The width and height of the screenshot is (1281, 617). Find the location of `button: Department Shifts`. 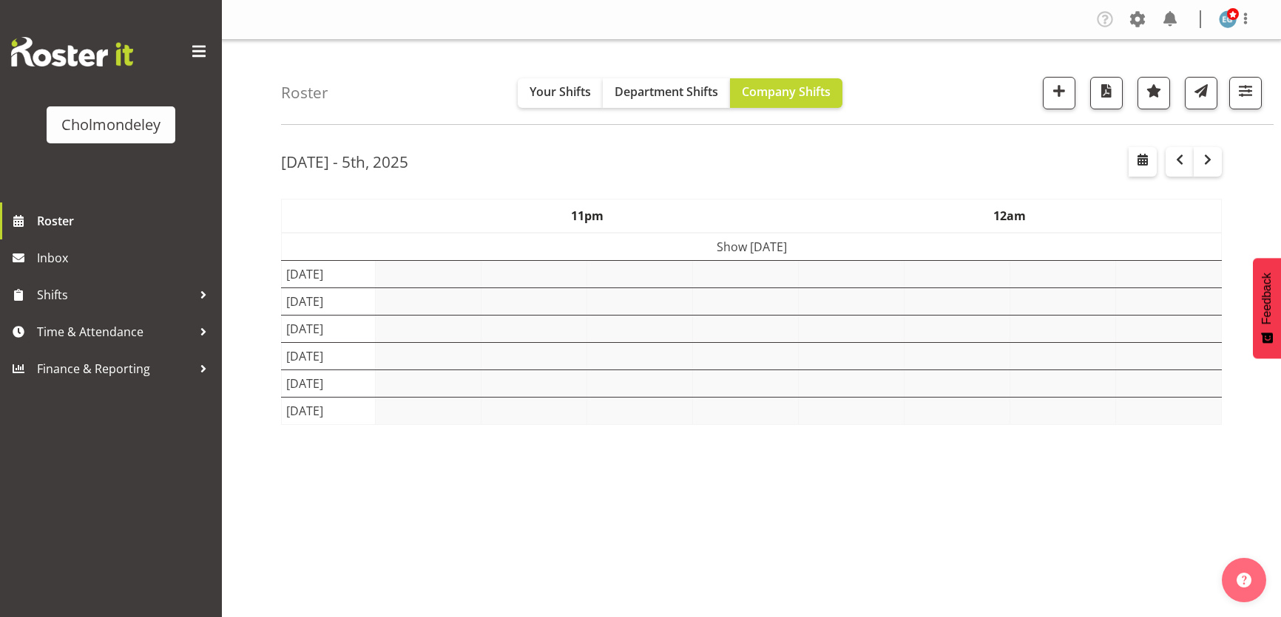

button: Department Shifts is located at coordinates (666, 93).